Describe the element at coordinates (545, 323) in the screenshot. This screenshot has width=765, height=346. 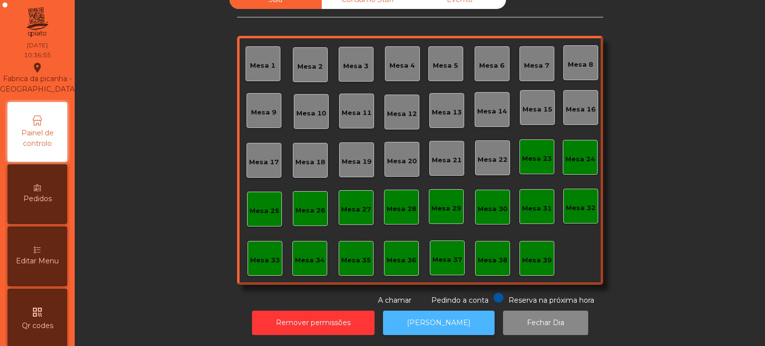
I see `button: Fechar Dia` at that location.